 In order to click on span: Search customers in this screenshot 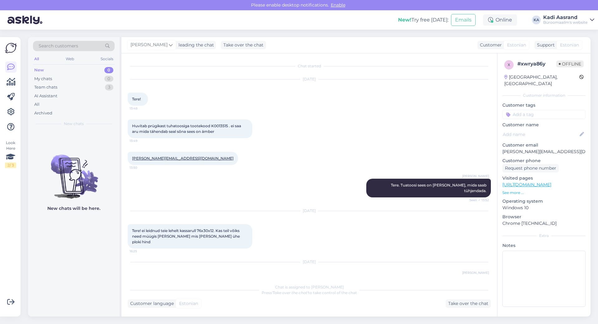, I will do `click(58, 46)`.